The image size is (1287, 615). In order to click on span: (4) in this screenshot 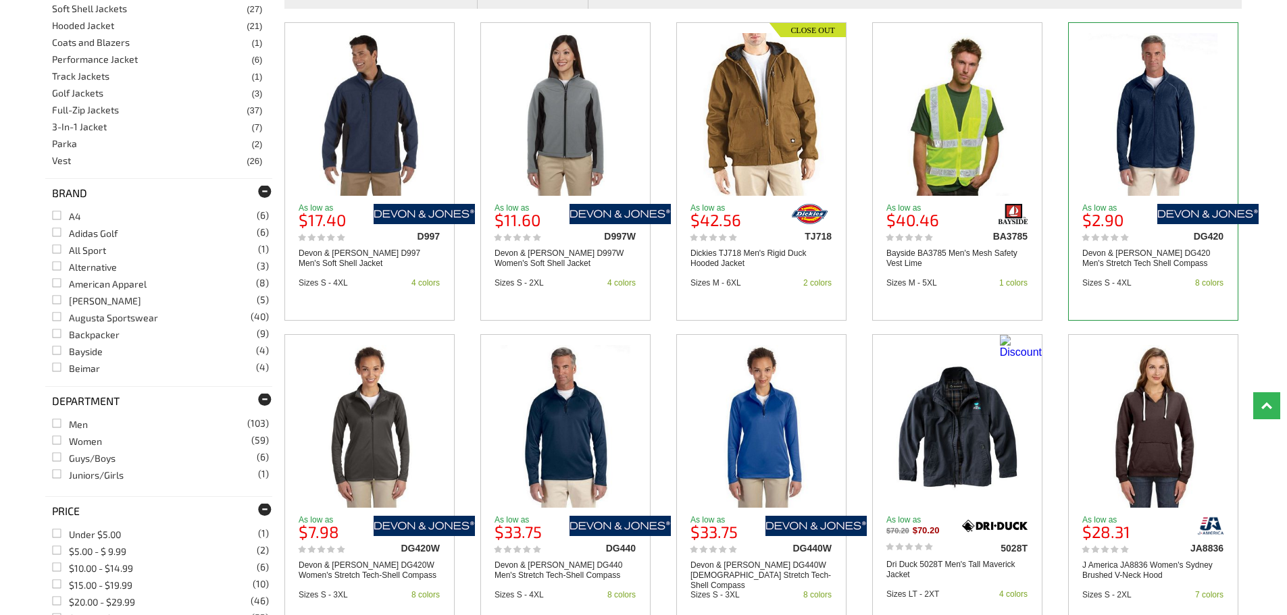, I will do `click(262, 351)`.